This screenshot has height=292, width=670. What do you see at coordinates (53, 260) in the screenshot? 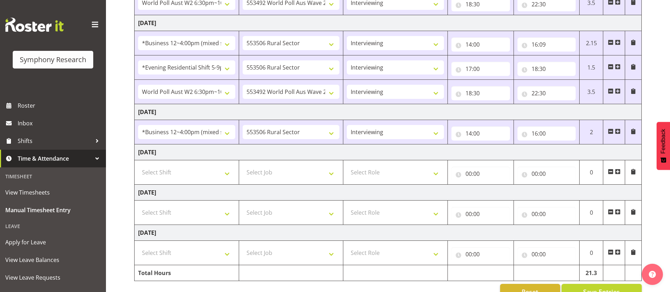
I see `span: View Leave Balances` at bounding box center [53, 260].